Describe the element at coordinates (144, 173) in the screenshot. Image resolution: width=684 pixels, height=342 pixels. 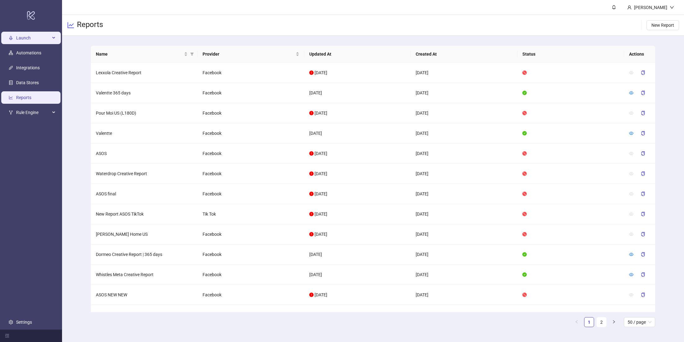
I see `td: Waterdrop Creative Report` at that location.